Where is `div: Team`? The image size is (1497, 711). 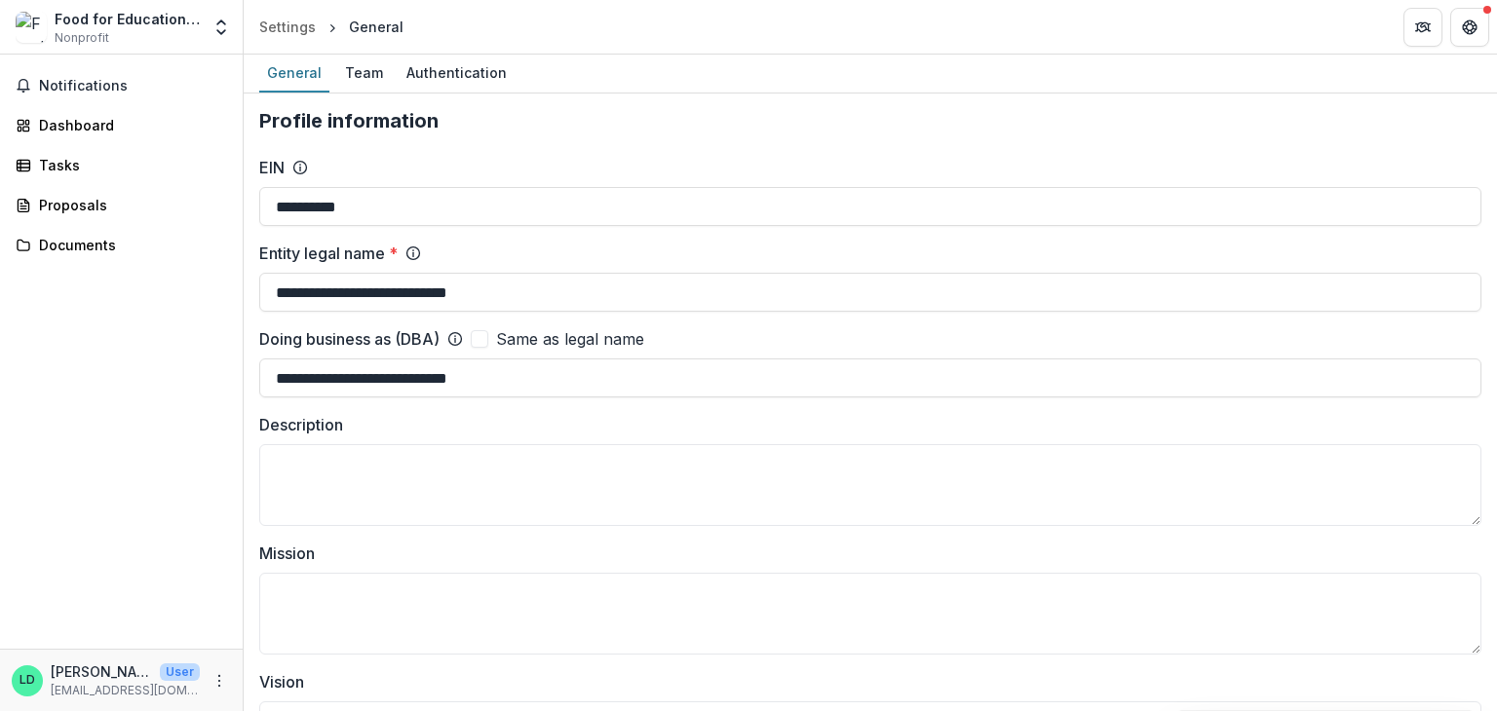
div: Team is located at coordinates (364, 72).